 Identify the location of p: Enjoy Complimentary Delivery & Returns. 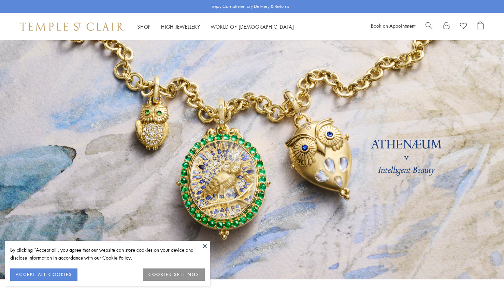
(250, 6).